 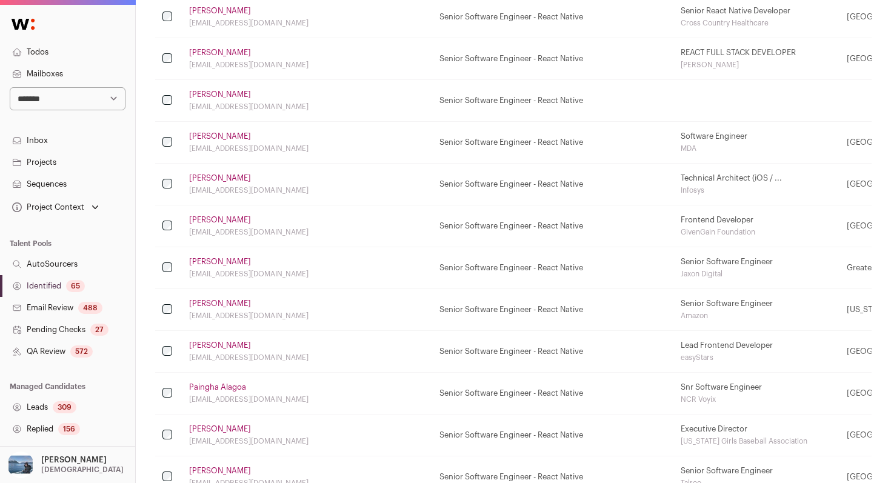 What do you see at coordinates (756, 23) in the screenshot?
I see `div: Cross Country Healthcare` at bounding box center [756, 23].